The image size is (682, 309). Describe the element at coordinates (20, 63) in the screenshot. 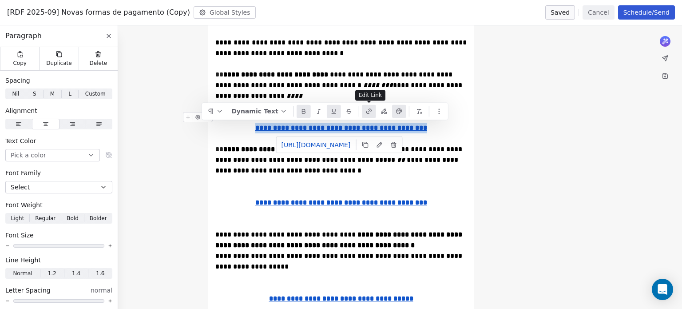

I see `span: Copy` at that location.